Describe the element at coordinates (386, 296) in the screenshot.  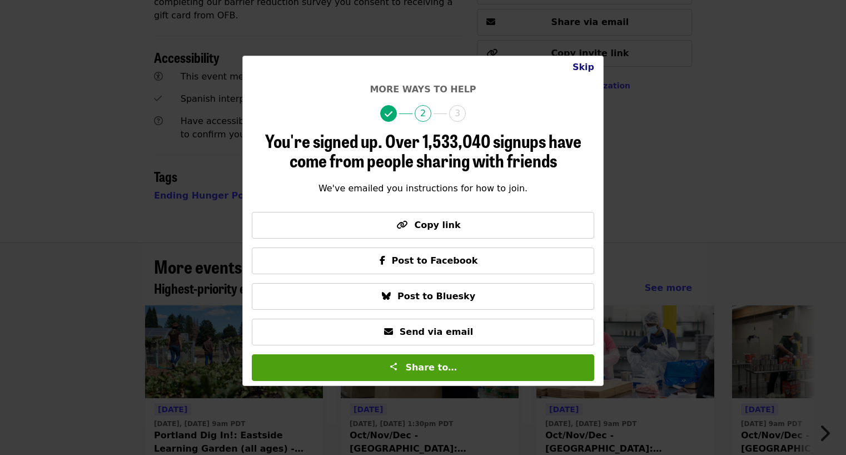
I see `i: bluesky icon` at that location.